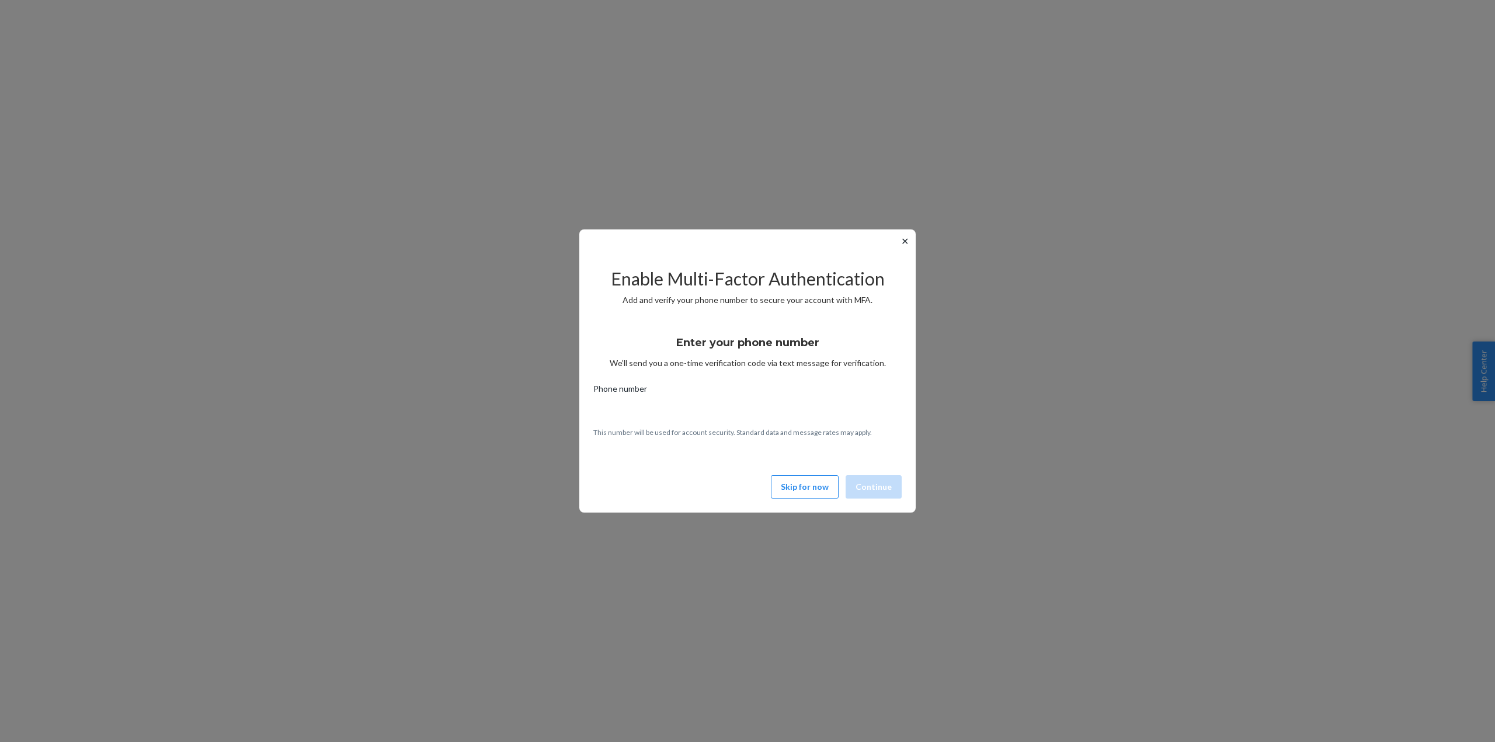 This screenshot has height=742, width=1495. Describe the element at coordinates (747, 279) in the screenshot. I see `h2: Enable Multi-Factor Authentication` at that location.